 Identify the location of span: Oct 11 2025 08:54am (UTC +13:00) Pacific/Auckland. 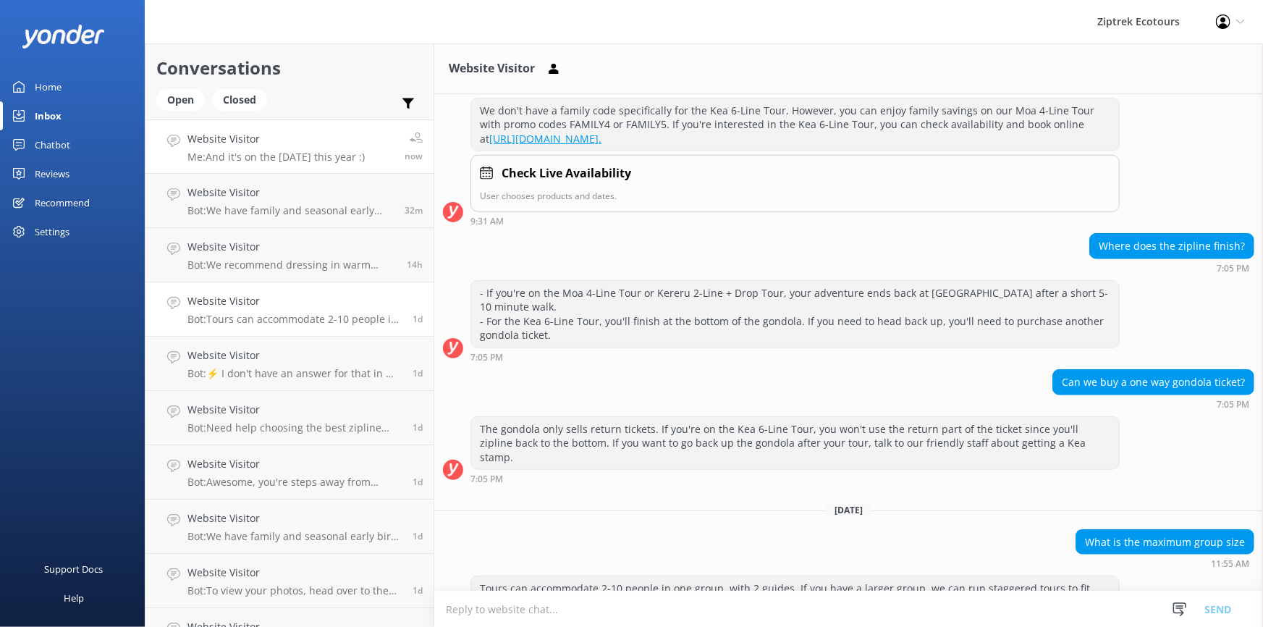
(418, 373).